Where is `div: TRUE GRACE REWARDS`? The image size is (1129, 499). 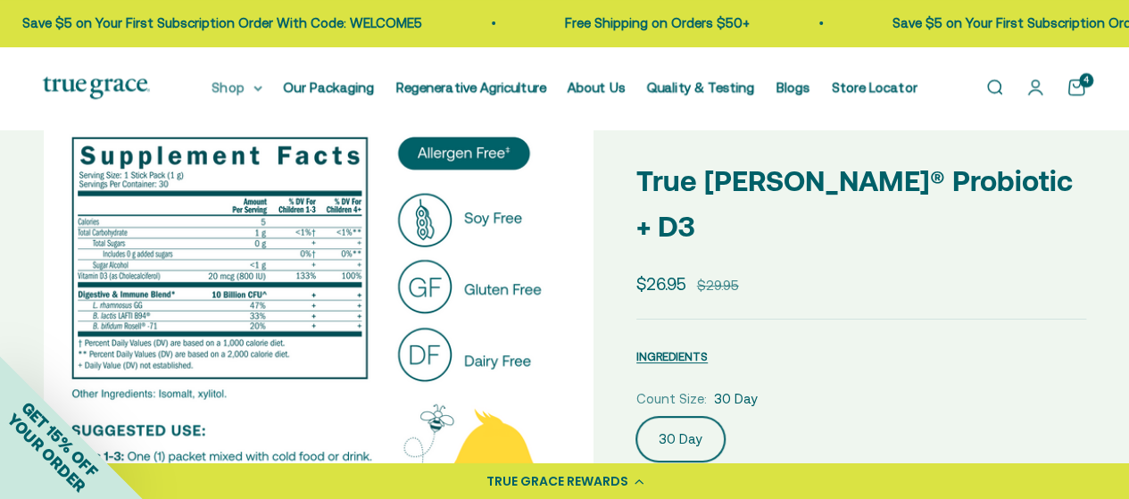 div: TRUE GRACE REWARDS is located at coordinates (557, 481).